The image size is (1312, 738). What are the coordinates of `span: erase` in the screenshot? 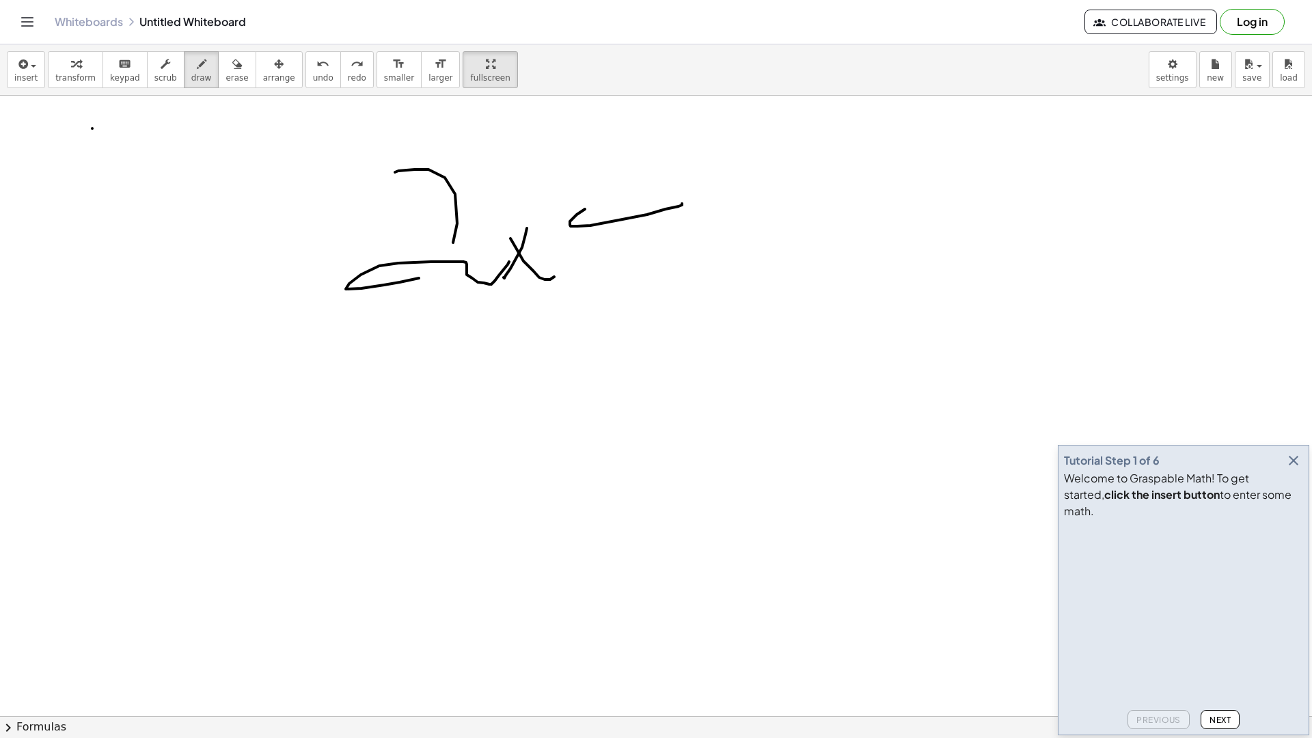 It's located at (236, 78).